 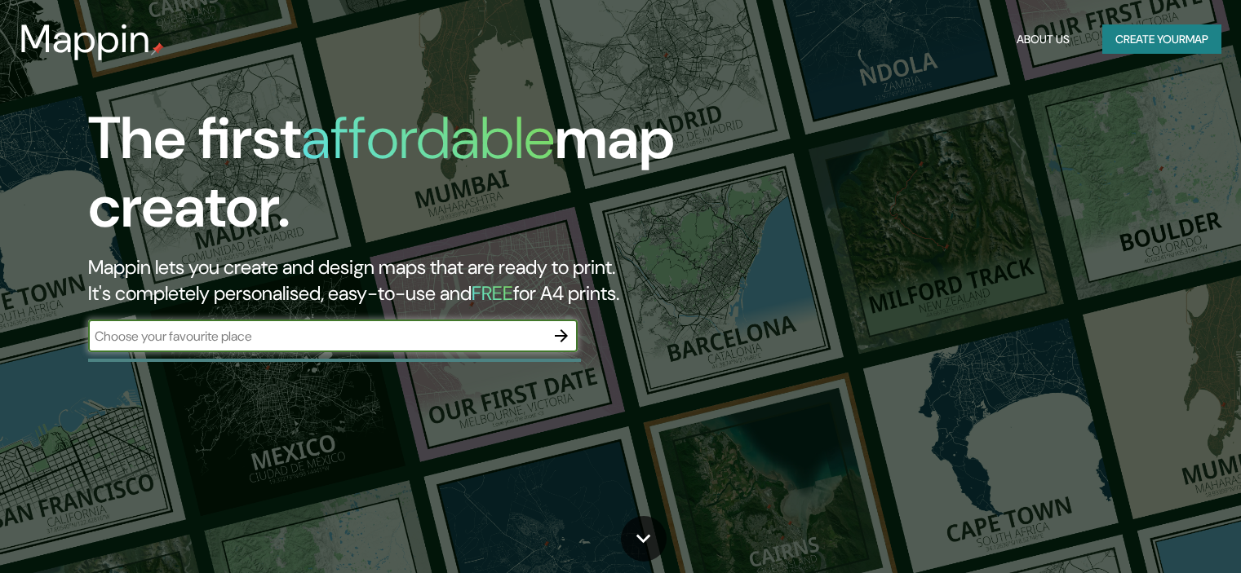 I want to click on h1: The first map creator., so click(x=398, y=179).